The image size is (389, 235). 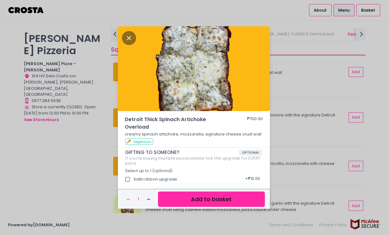 What do you see at coordinates (142, 142) in the screenshot?
I see `span: Vegetarian` at bounding box center [142, 142].